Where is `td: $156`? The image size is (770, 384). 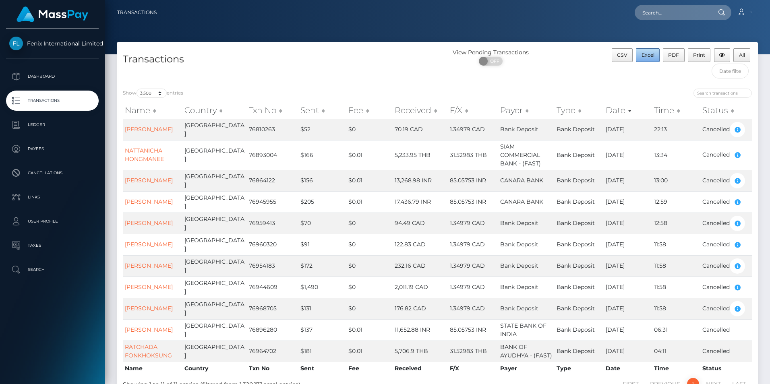 td: $156 is located at coordinates (322, 180).